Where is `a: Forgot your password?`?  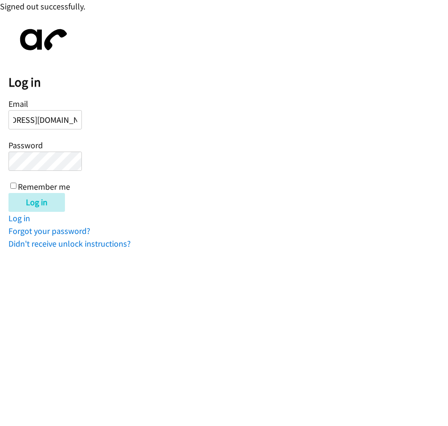 a: Forgot your password? is located at coordinates (49, 231).